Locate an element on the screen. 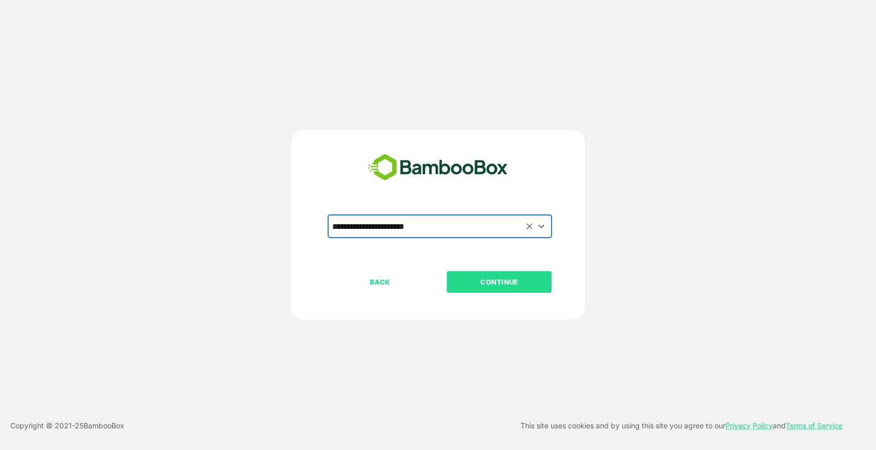 Image resolution: width=876 pixels, height=450 pixels. button: BACK is located at coordinates (380, 282).